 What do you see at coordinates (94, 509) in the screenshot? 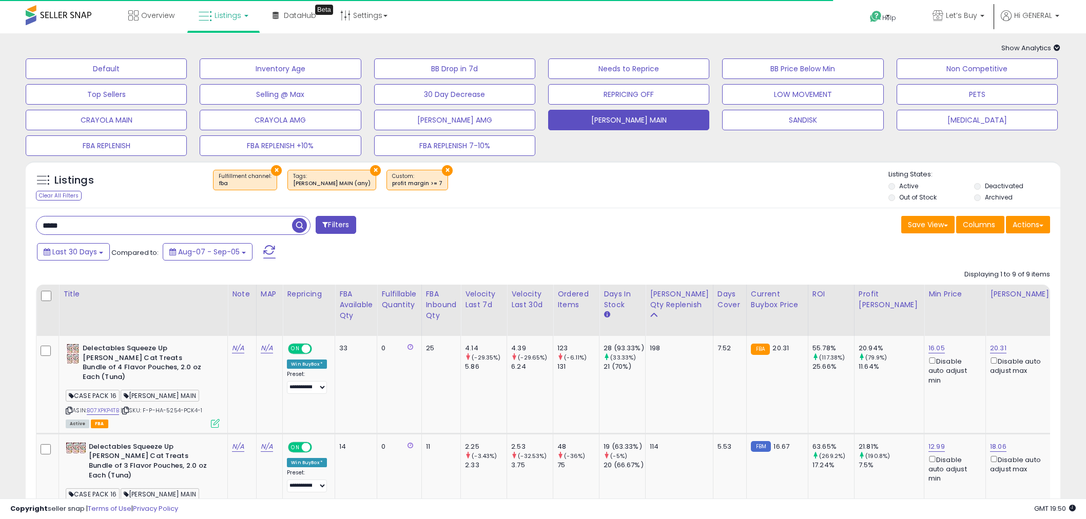
I see `div: seller snap | |` at bounding box center [94, 509].